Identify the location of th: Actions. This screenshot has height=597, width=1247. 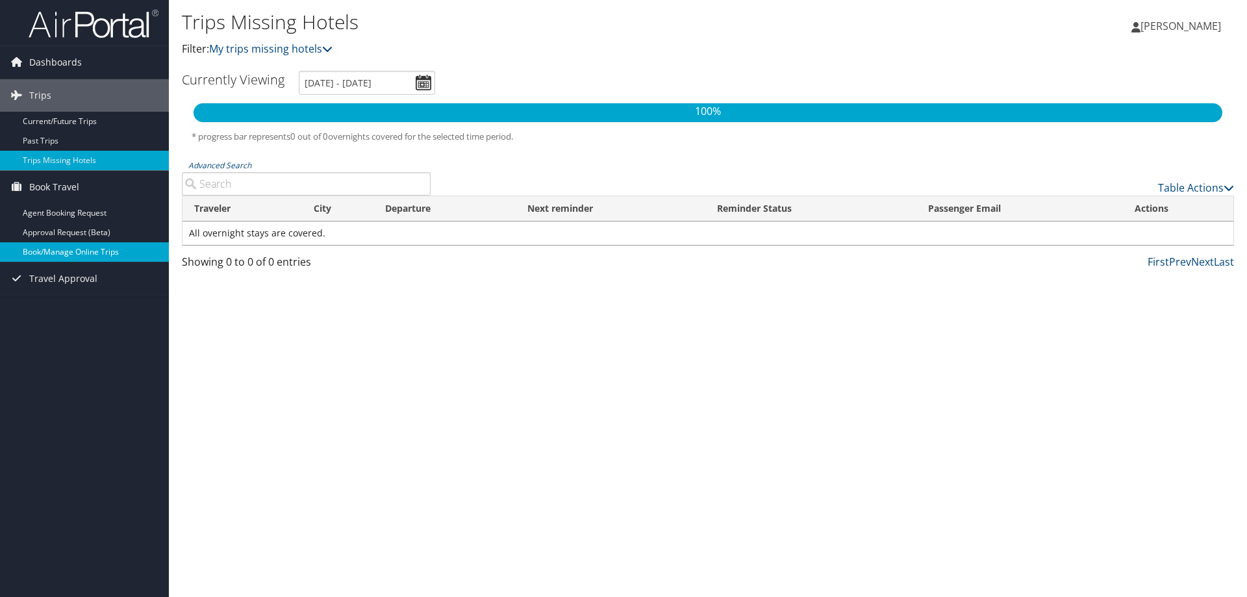
(1178, 208).